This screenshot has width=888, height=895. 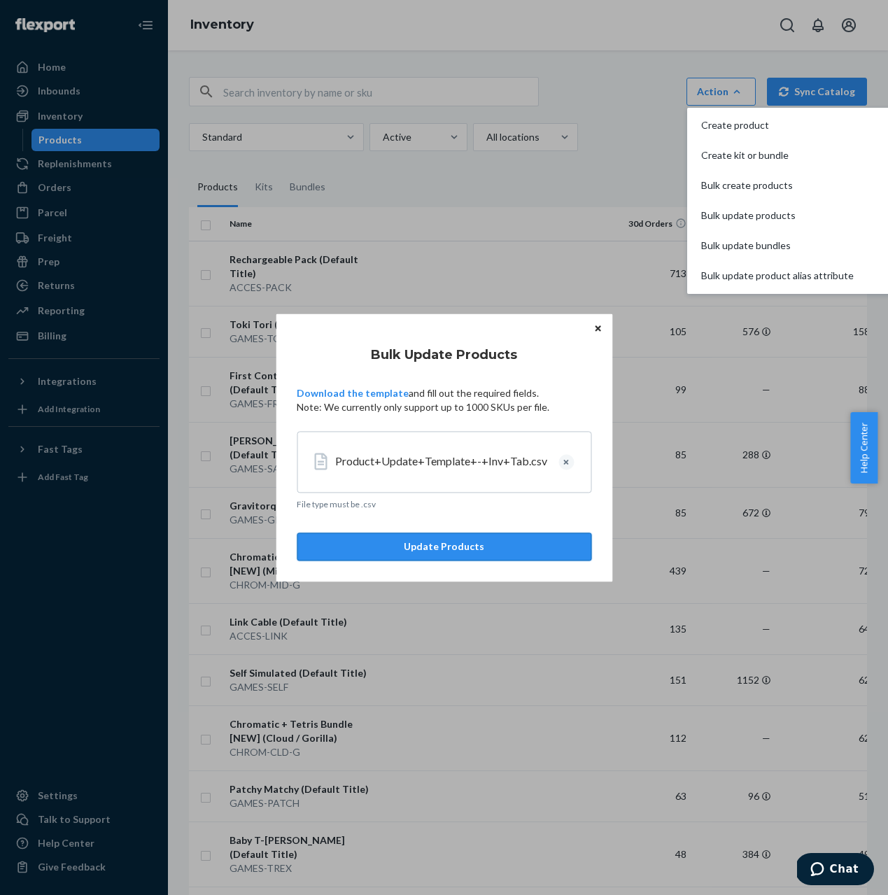 I want to click on span: Create product, so click(x=777, y=125).